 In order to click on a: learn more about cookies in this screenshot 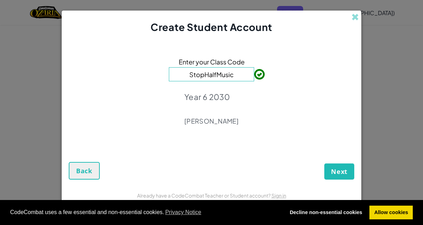, I will do `click(183, 213)`.